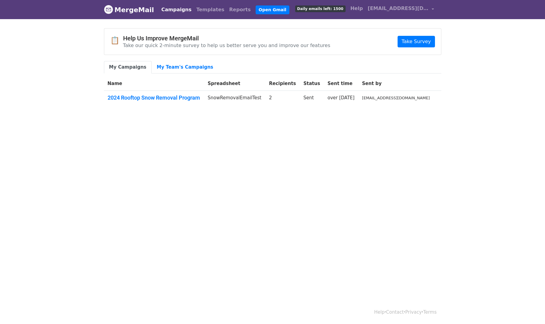  I want to click on span: Daily emails left: 1500, so click(320, 9).